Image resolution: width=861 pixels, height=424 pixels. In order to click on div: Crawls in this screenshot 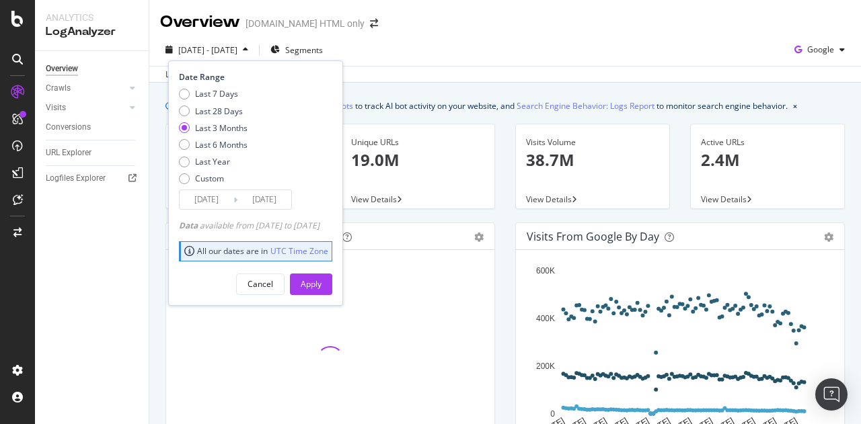, I will do `click(58, 88)`.